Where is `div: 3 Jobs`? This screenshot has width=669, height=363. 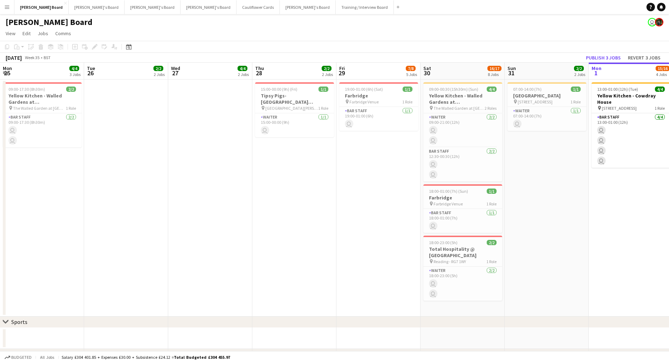 div: 3 Jobs is located at coordinates (75, 74).